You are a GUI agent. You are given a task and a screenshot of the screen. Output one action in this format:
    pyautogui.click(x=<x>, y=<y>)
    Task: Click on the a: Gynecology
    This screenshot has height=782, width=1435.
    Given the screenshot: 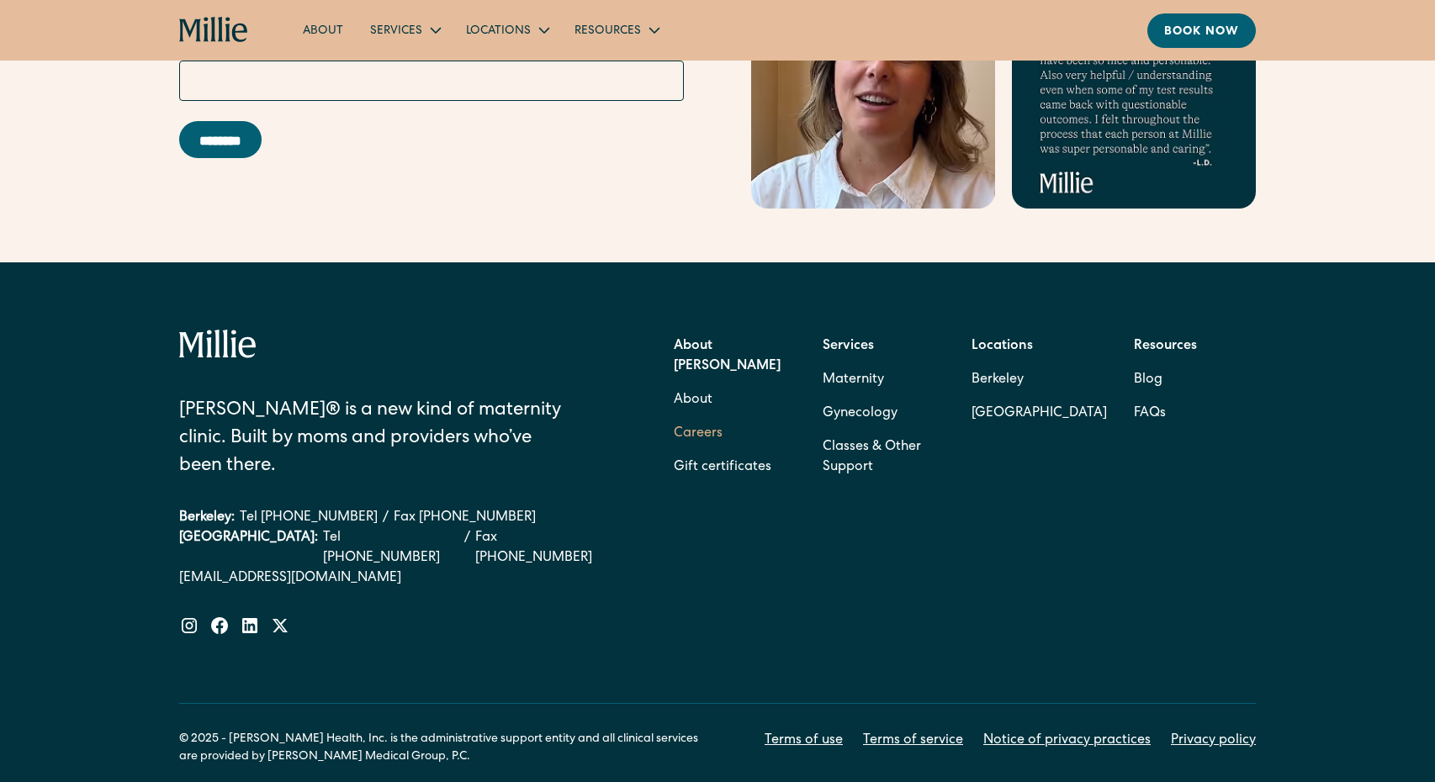 What is the action you would take?
    pyautogui.click(x=859, y=414)
    